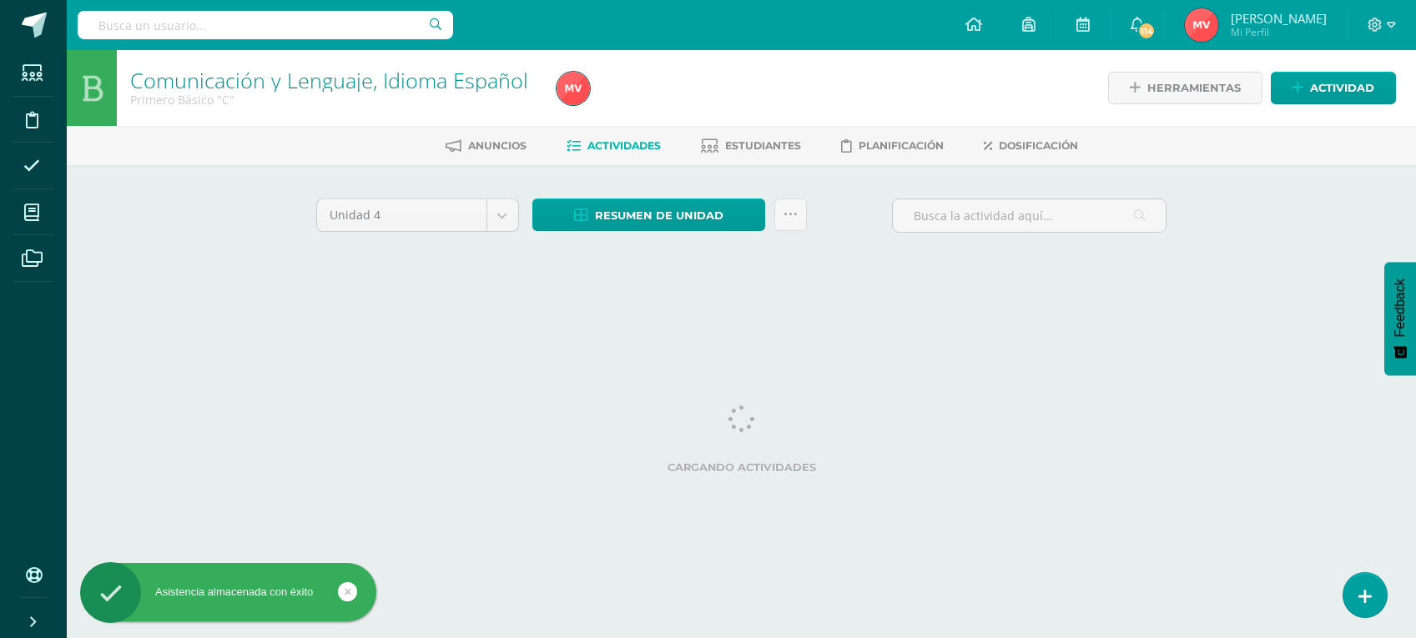  What do you see at coordinates (417, 215) in the screenshot?
I see `a: Unidad 4` at bounding box center [417, 215].